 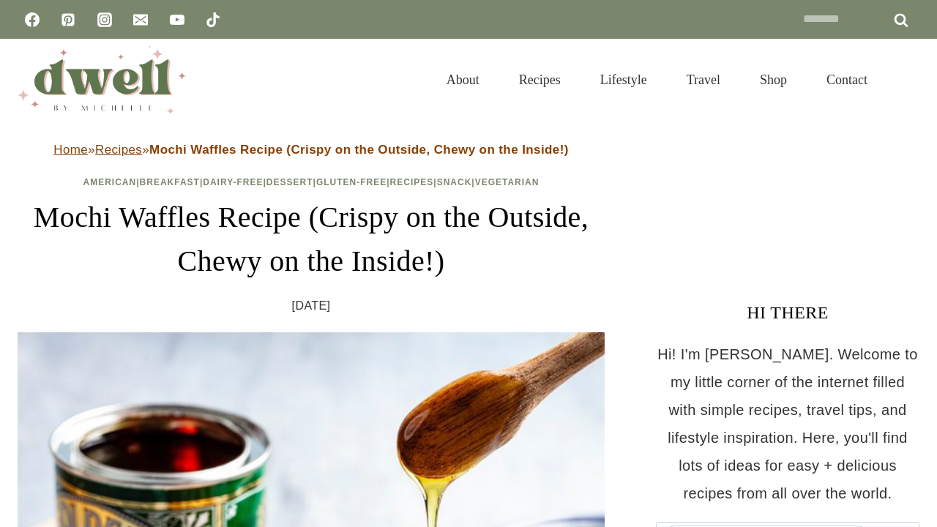 What do you see at coordinates (170, 182) in the screenshot?
I see `a: Breakfast` at bounding box center [170, 182].